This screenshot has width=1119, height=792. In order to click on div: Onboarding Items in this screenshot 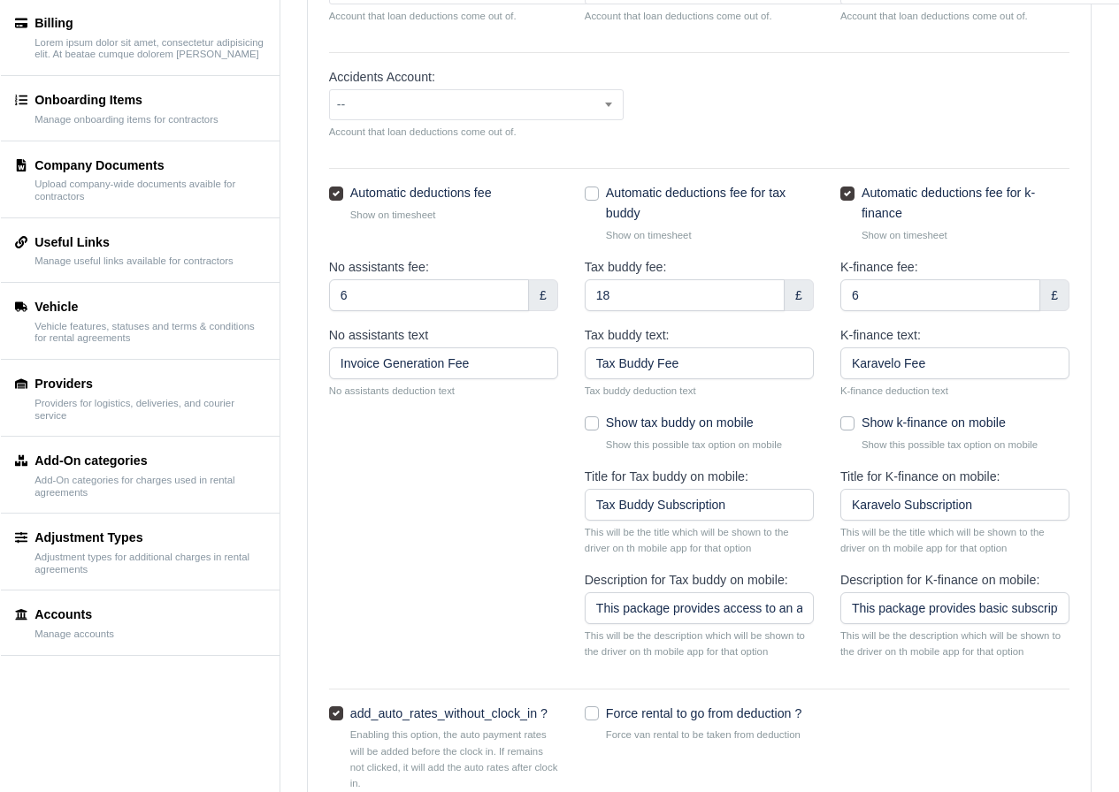, I will do `click(126, 100)`.